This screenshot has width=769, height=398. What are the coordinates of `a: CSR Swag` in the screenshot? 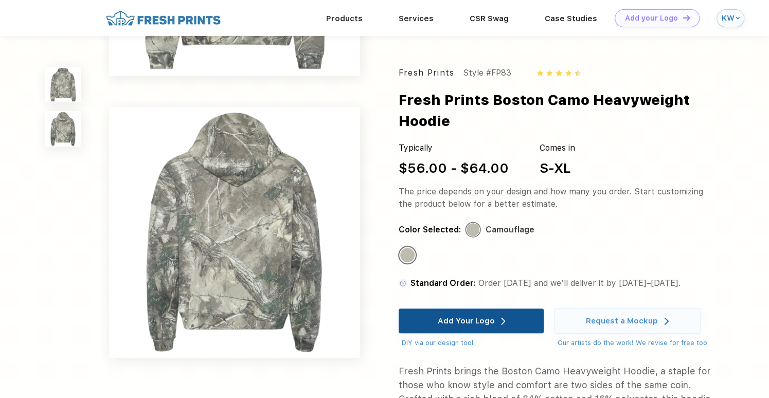 It's located at (488, 19).